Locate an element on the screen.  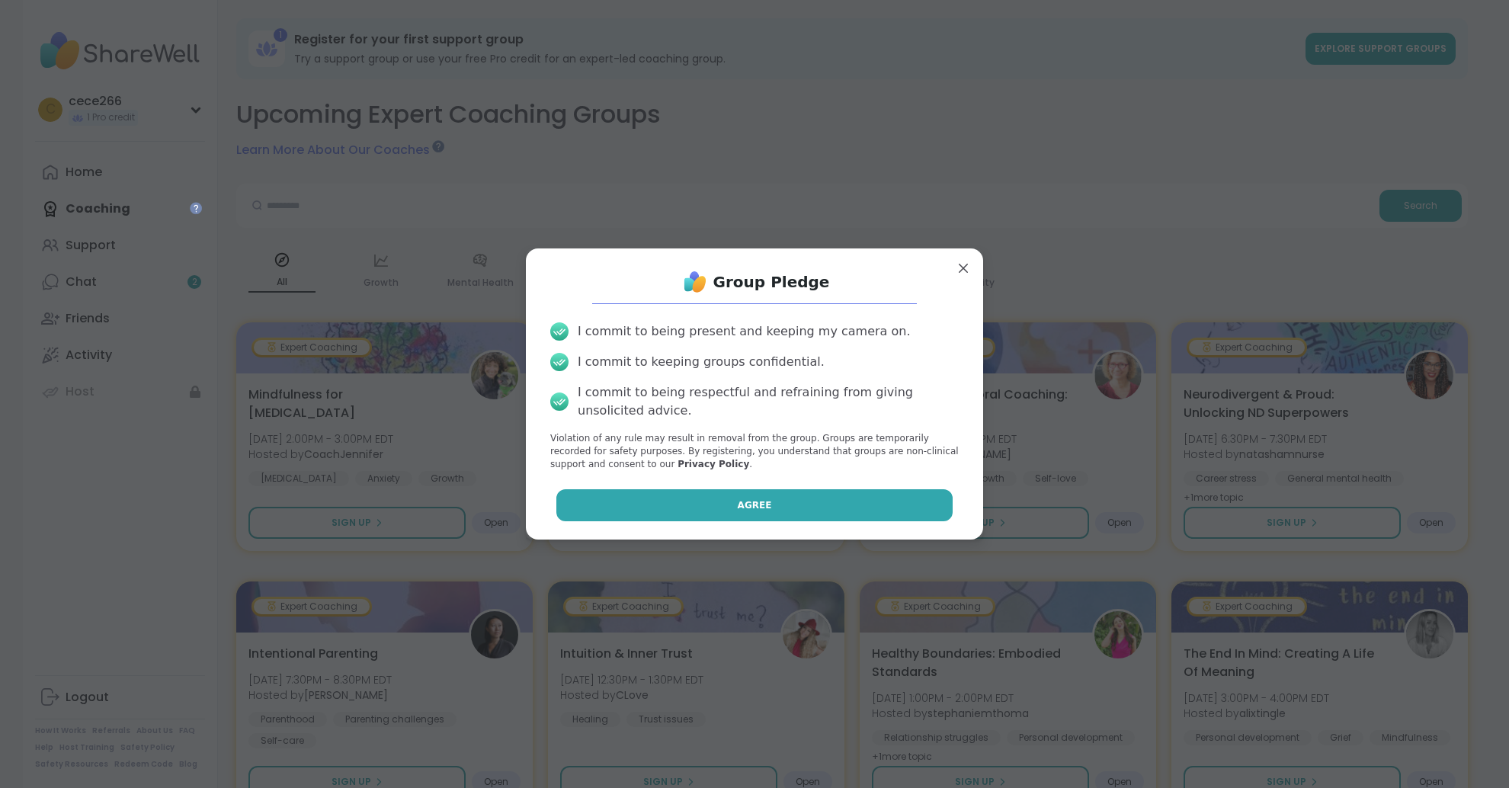
h1: Group Pledge is located at coordinates (771, 282).